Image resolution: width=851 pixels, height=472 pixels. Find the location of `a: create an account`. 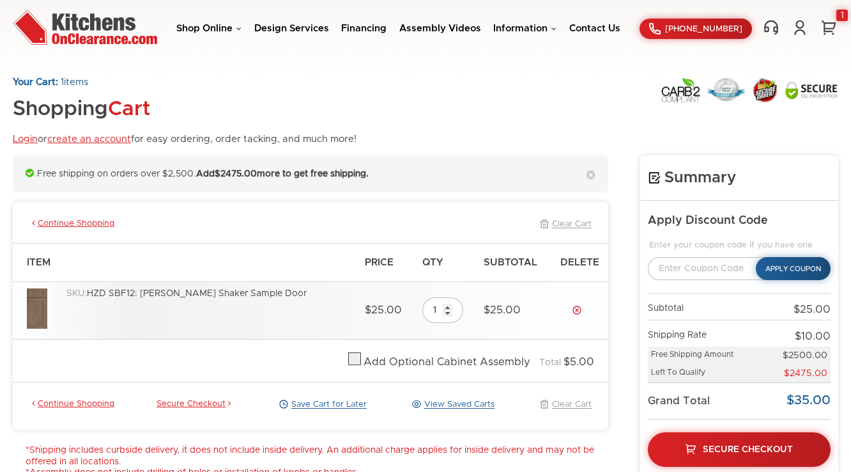

a: create an account is located at coordinates (89, 139).